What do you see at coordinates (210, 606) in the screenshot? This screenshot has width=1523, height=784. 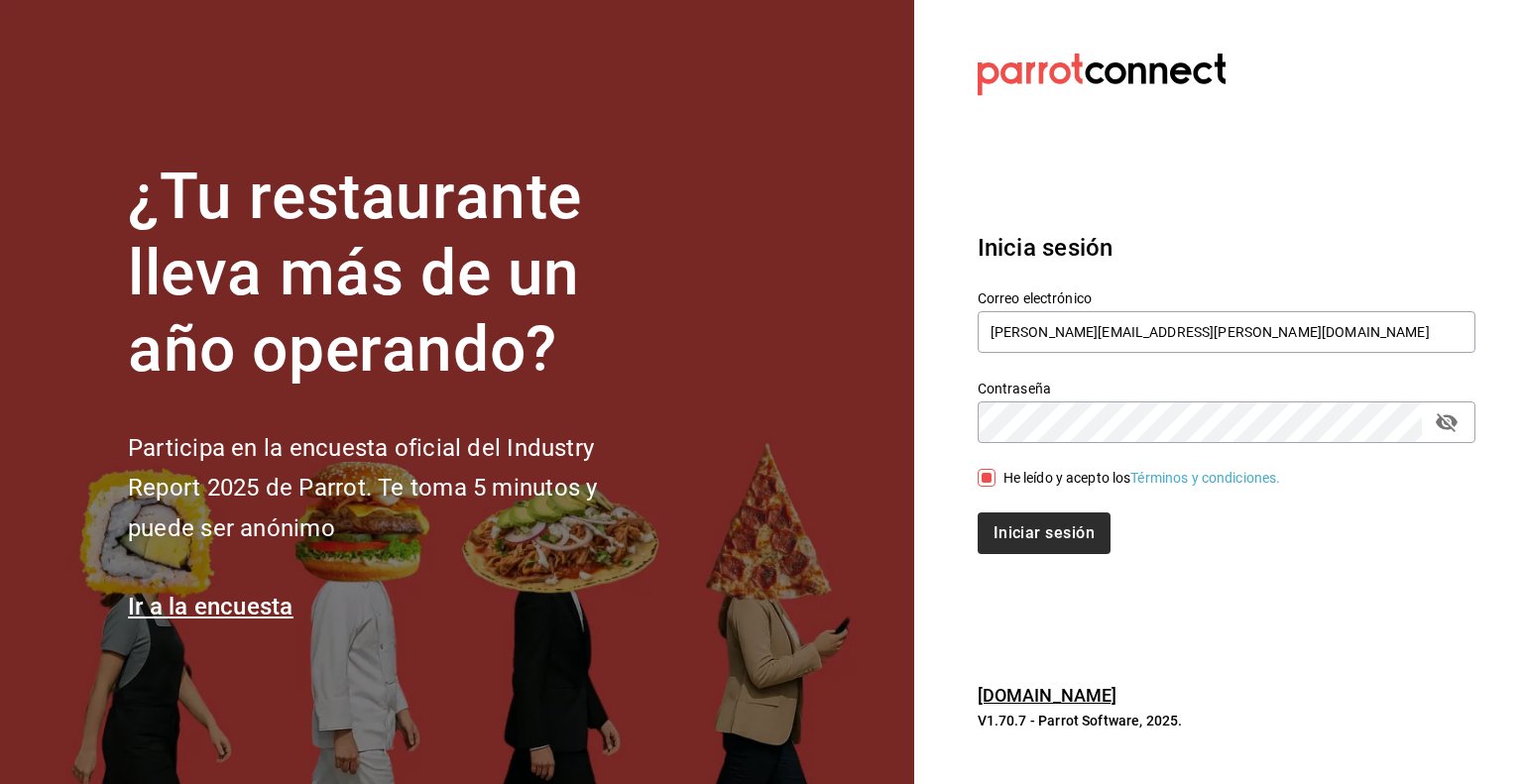 I see `a: Ir a la encuesta` at bounding box center [210, 606].